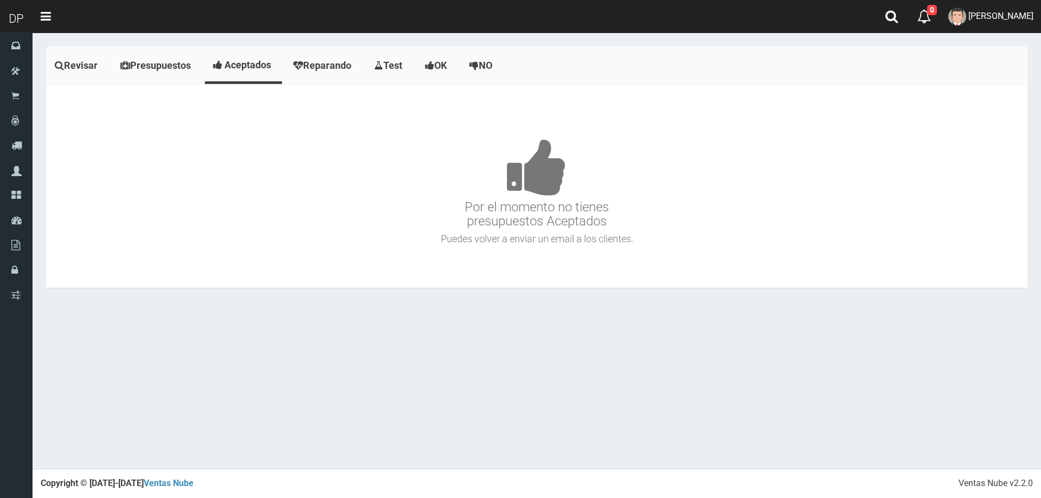  Describe the element at coordinates (169, 483) in the screenshot. I see `a: Ventas Nube` at that location.